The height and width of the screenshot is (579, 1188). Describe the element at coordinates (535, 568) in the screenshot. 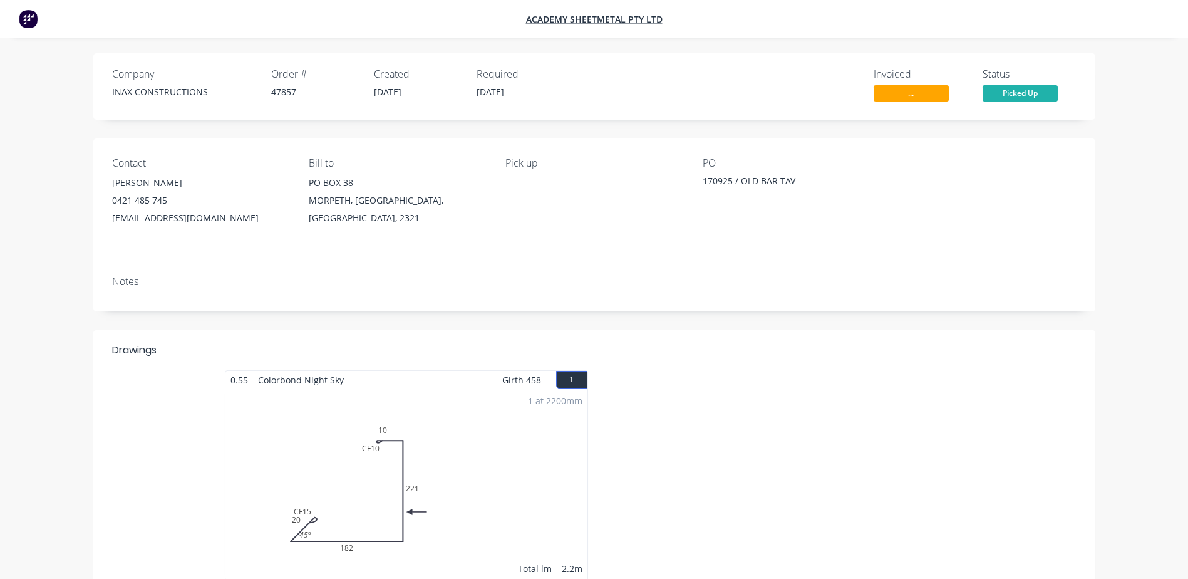

I see `div: Total lm` at that location.